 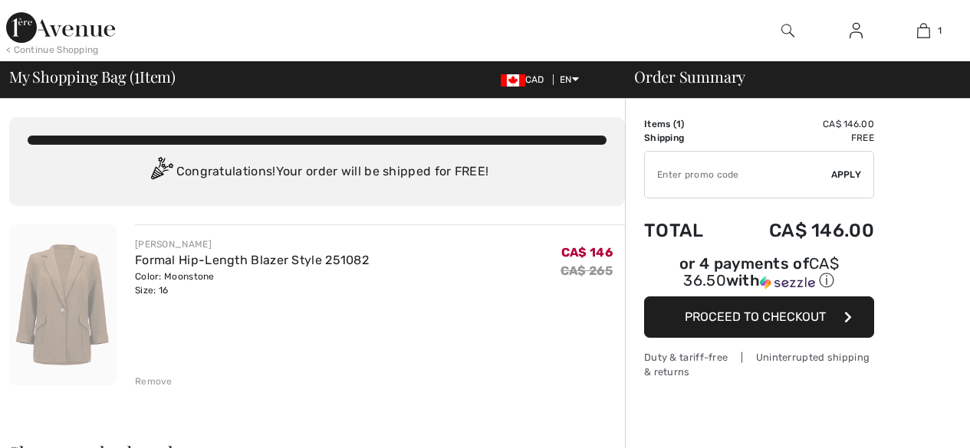 I want to click on s: CA$ 265, so click(x=586, y=271).